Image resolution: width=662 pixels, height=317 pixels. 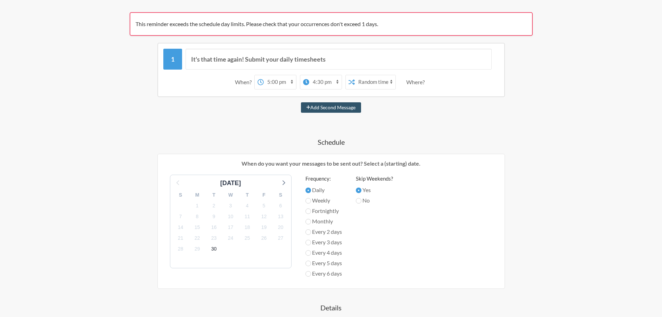 I want to click on input: Every 4 days, so click(x=308, y=253).